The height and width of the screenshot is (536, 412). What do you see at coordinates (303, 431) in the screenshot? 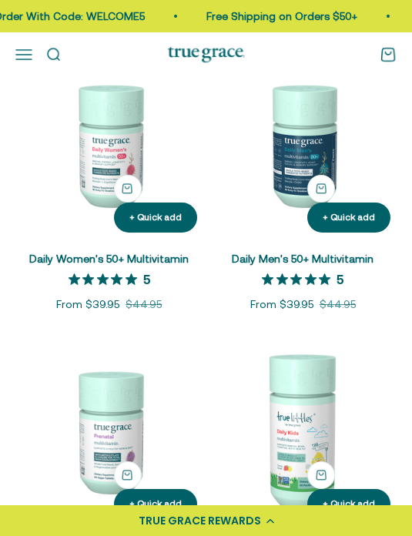
I see `img: True Littles® Daily Kids Multivitamin` at bounding box center [303, 431].